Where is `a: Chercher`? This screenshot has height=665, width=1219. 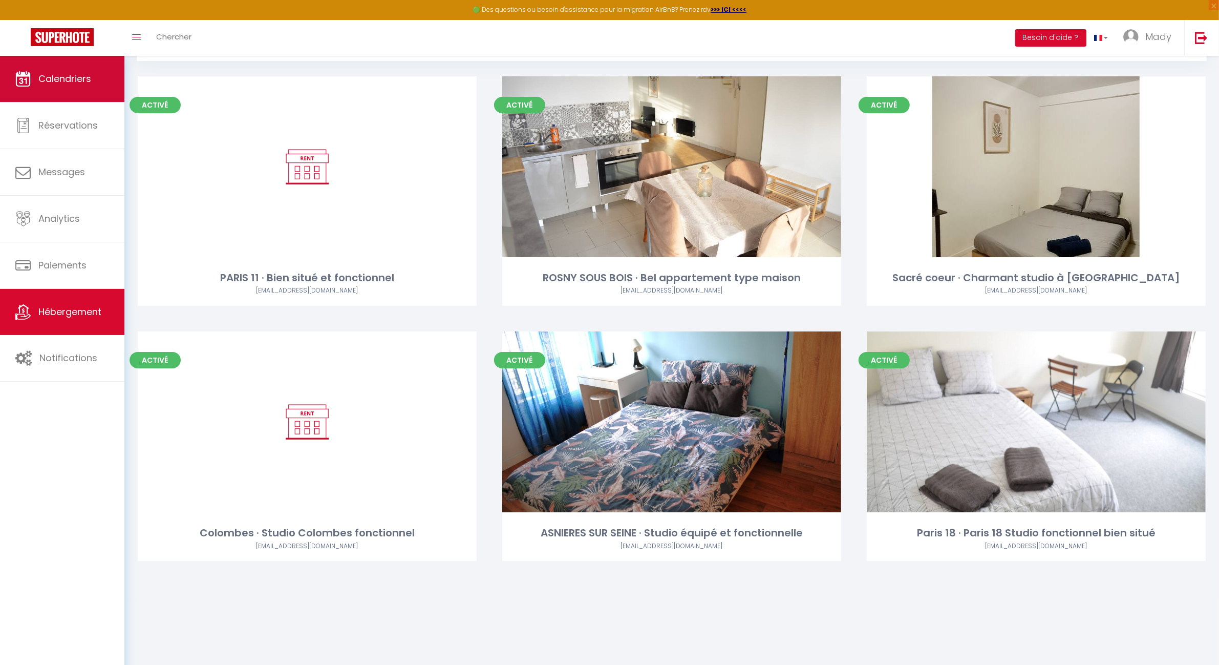
a: Chercher is located at coordinates (174, 38).